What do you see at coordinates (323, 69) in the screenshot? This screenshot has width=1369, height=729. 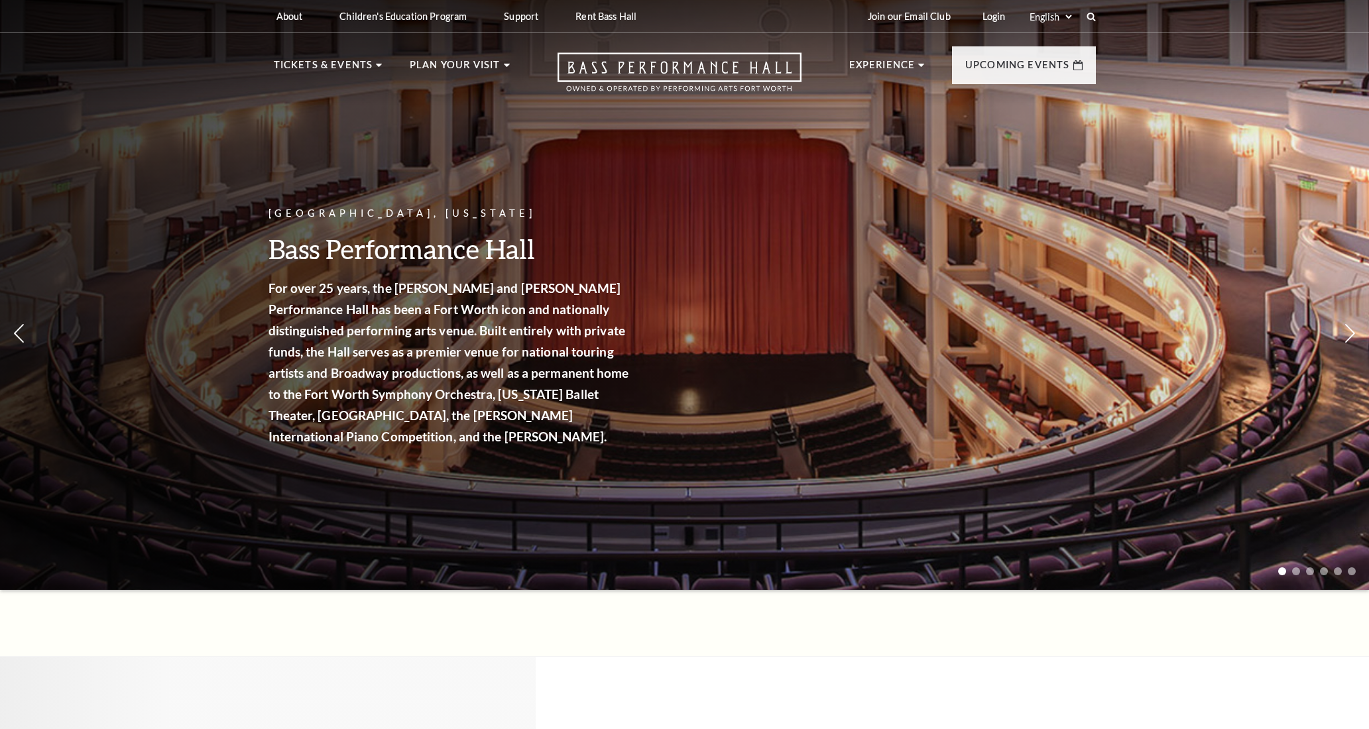 I see `p: Tickets & Events` at bounding box center [323, 69].